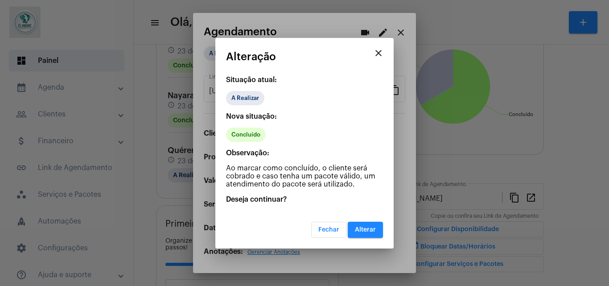 This screenshot has height=286, width=609. I want to click on button: Alterar, so click(365, 230).